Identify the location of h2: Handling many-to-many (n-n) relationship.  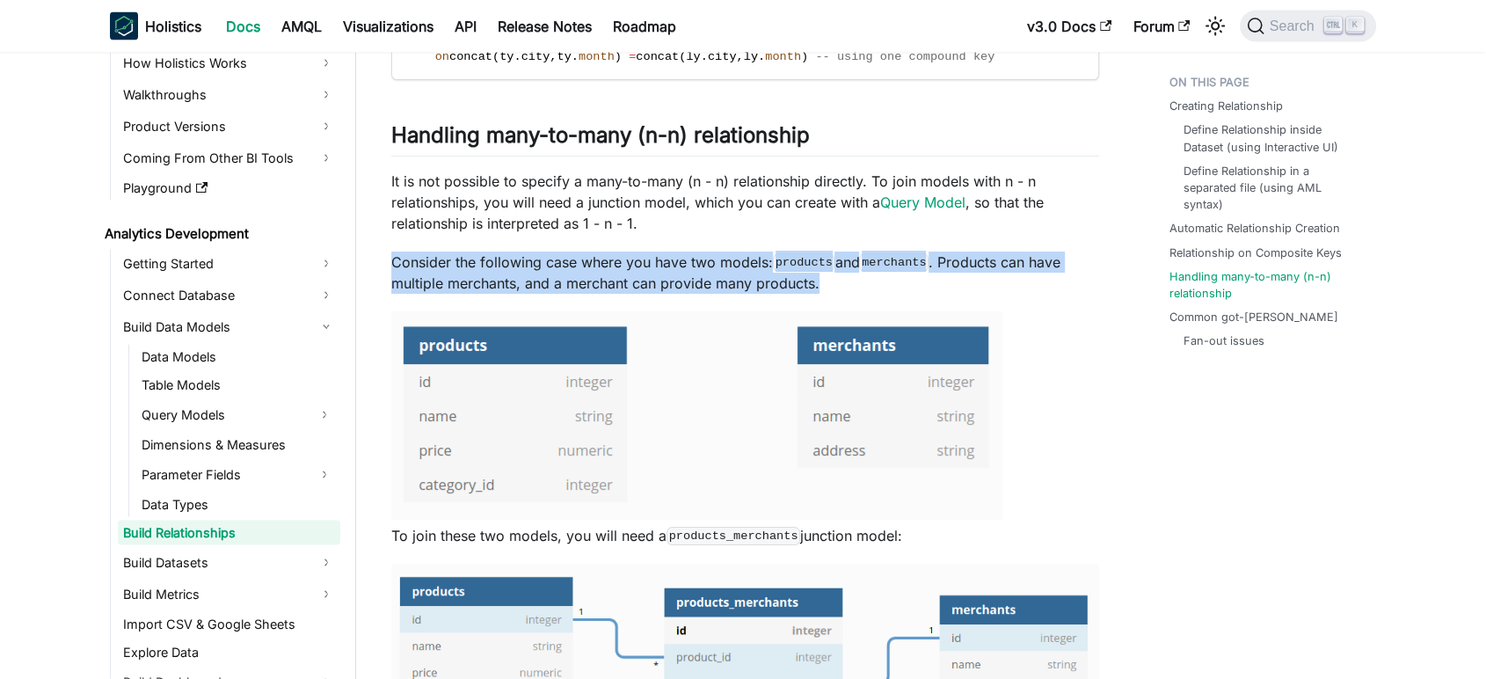
(745, 139).